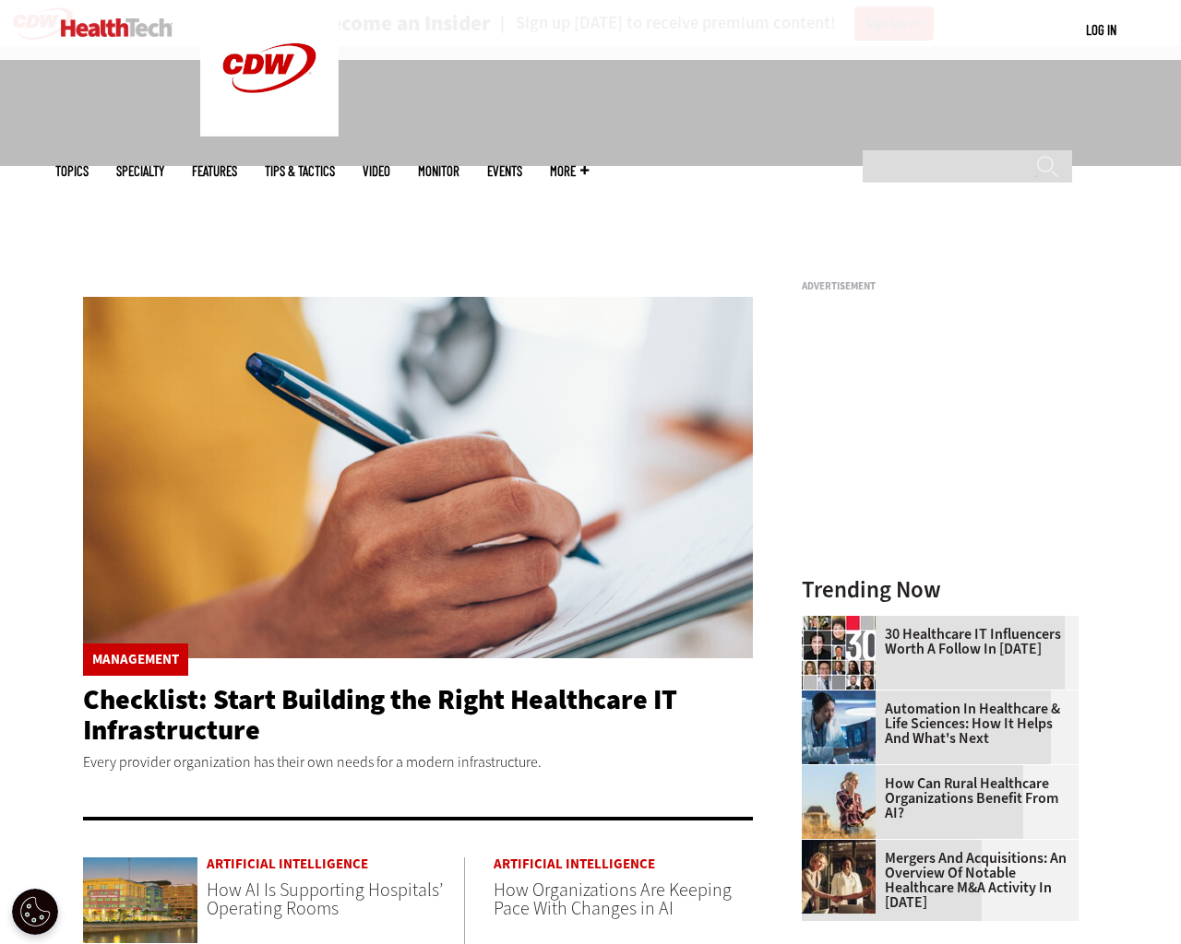 Image resolution: width=1181 pixels, height=944 pixels. I want to click on a: Management, so click(136, 659).